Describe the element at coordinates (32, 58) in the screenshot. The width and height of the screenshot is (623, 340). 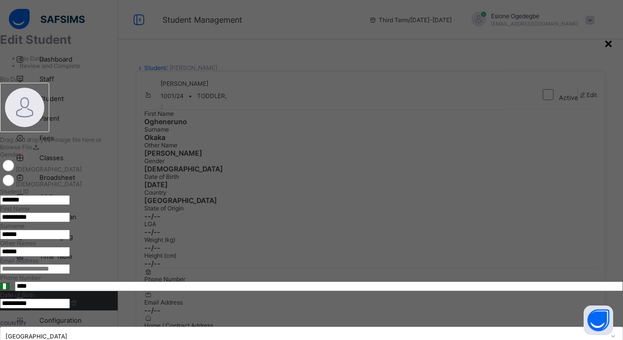
I see `span: Bio Data` at that location.